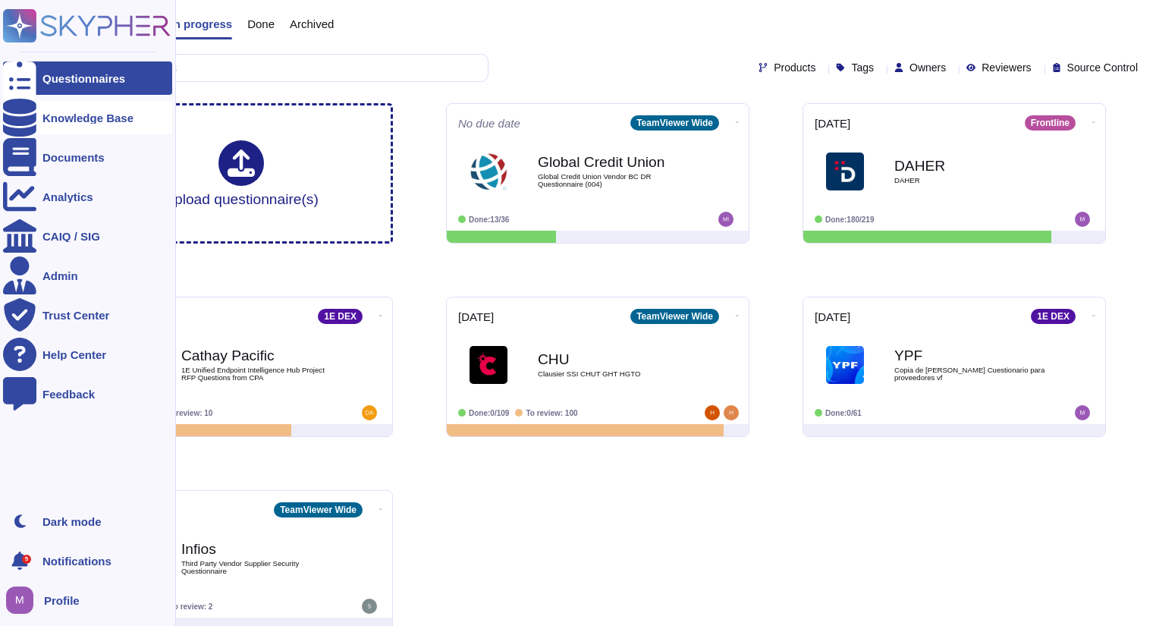  Describe the element at coordinates (261, 24) in the screenshot. I see `span: Done` at that location.